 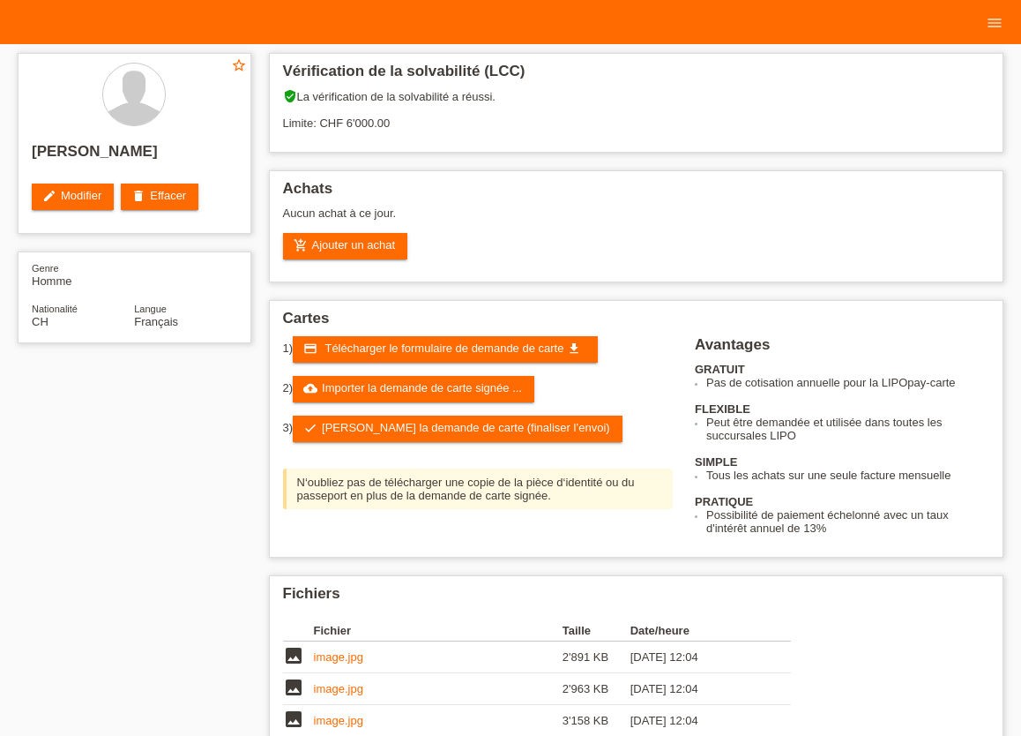 What do you see at coordinates (699, 631) in the screenshot?
I see `th: Date/heure` at bounding box center [699, 631].